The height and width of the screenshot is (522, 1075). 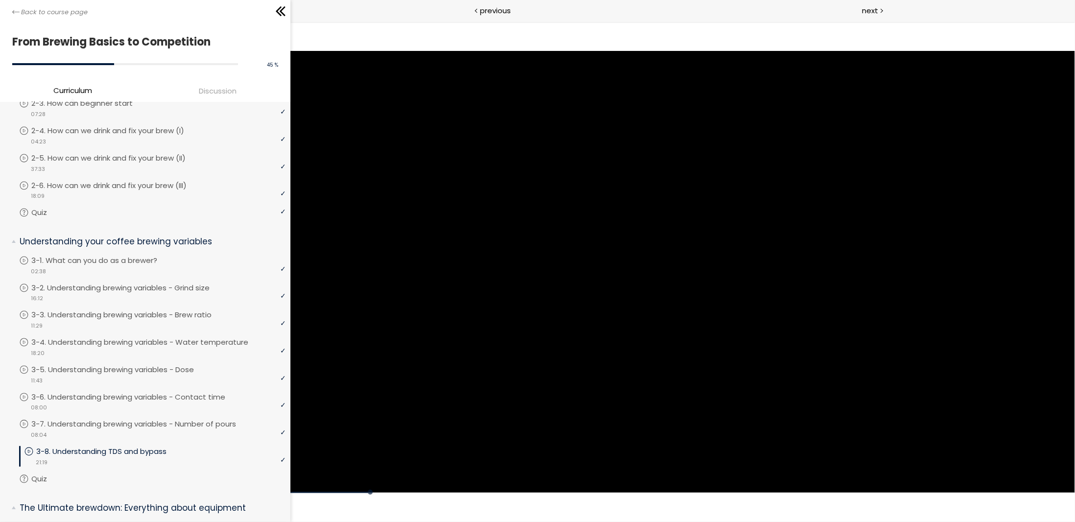 I want to click on p: 3-7. Understanding brewing variables - Number of pours, so click(x=143, y=424).